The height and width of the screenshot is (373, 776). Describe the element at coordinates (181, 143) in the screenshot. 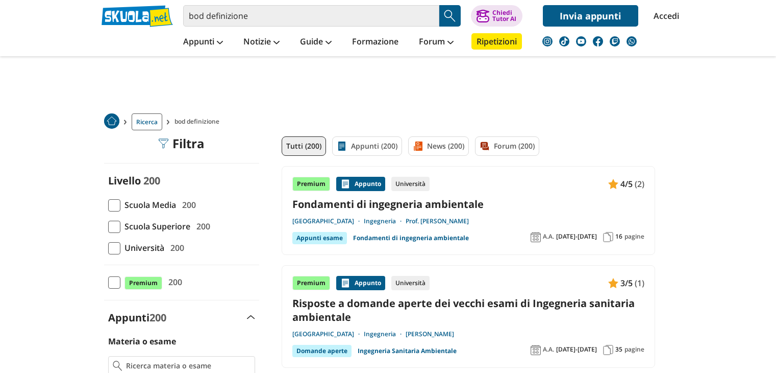

I see `div: Filtra` at that location.